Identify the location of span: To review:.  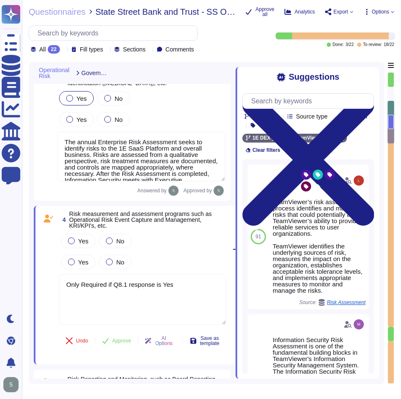
(372, 45).